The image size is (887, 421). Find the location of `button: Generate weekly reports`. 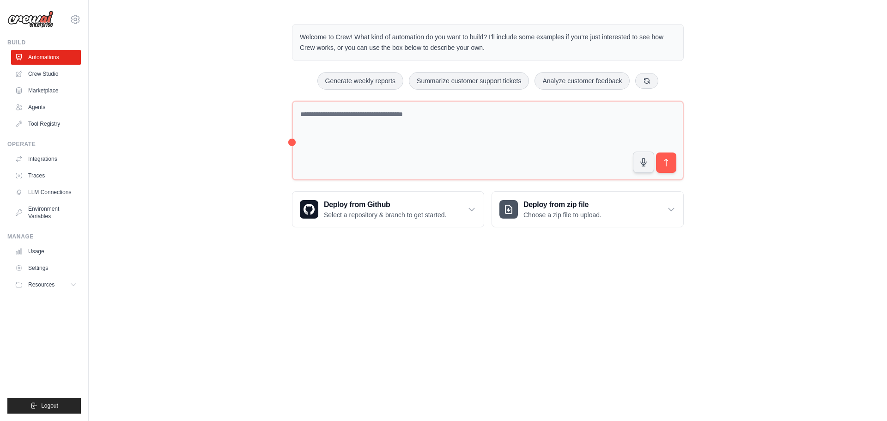

button: Generate weekly reports is located at coordinates (360, 81).